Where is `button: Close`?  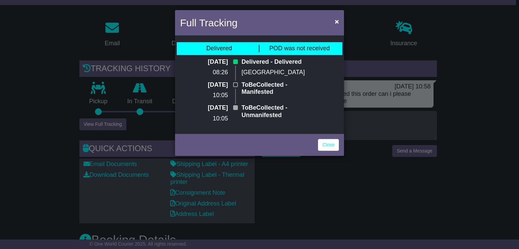 button: Close is located at coordinates (337, 21).